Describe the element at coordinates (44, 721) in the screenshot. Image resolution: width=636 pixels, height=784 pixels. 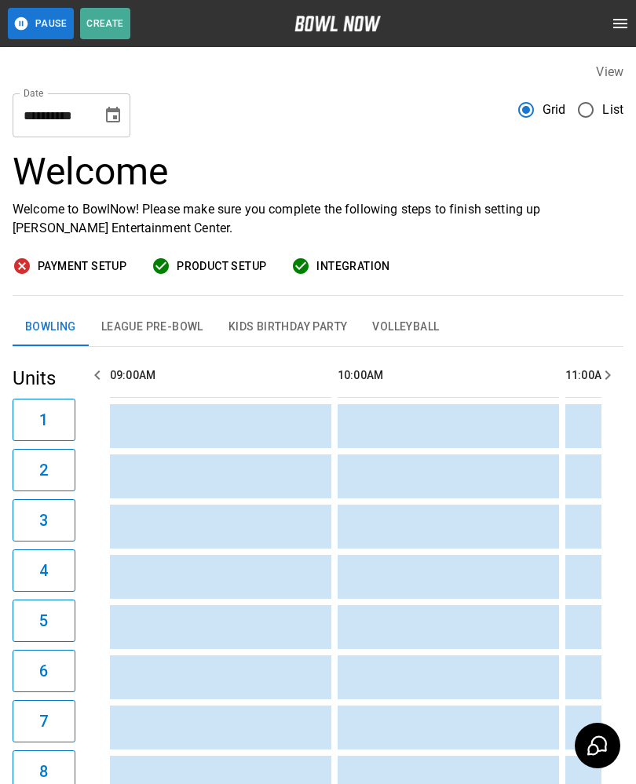
I see `button: 7` at that location.